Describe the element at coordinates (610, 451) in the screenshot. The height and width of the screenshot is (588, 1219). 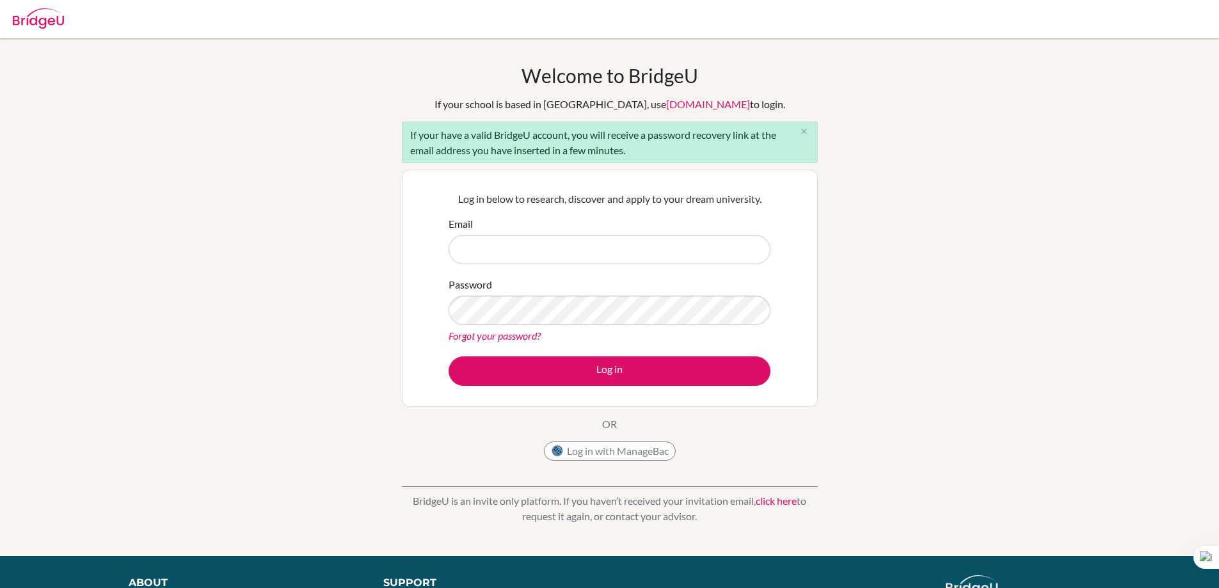
I see `button: Log in with ManageBac` at that location.